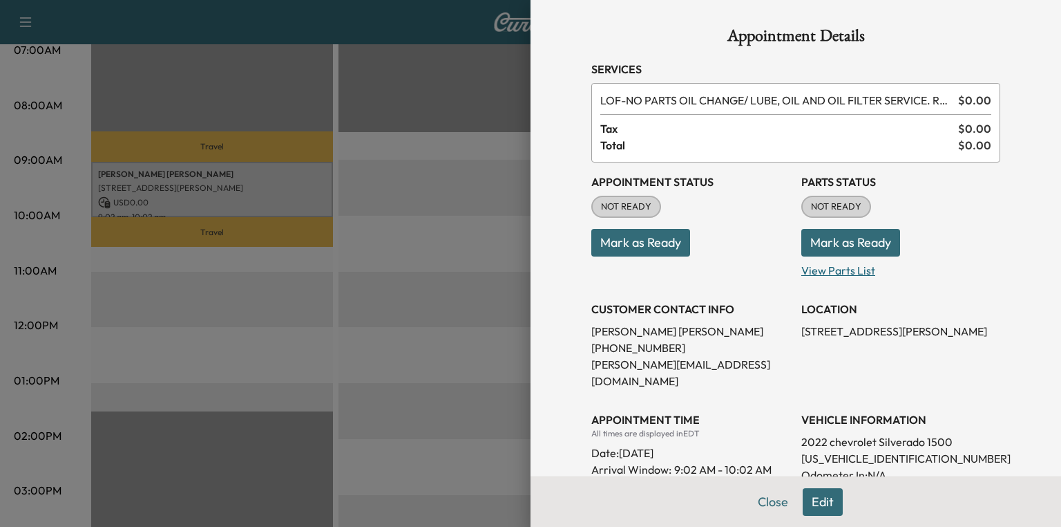 The image size is (1061, 527). What do you see at coordinates (796, 69) in the screenshot?
I see `h3: Services` at bounding box center [796, 69].